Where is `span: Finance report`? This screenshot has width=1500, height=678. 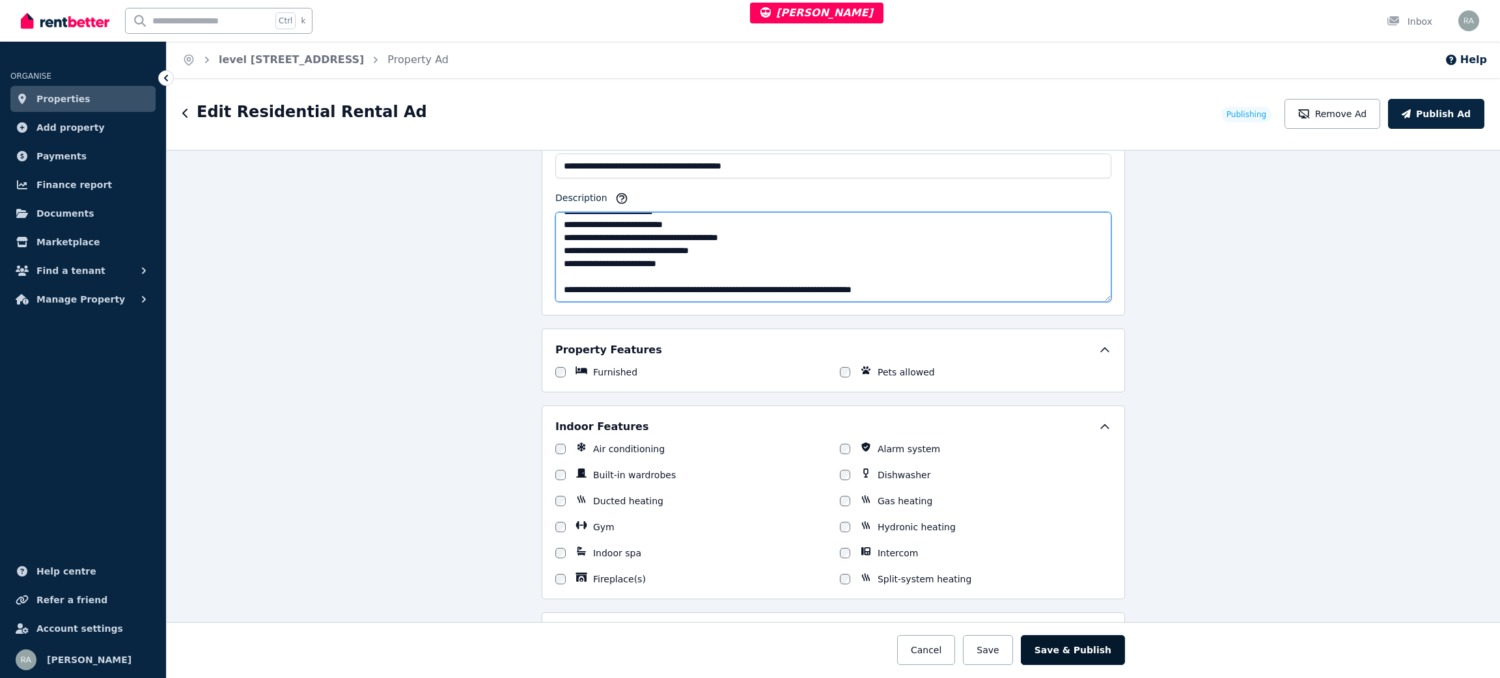
span: Finance report is located at coordinates (74, 185).